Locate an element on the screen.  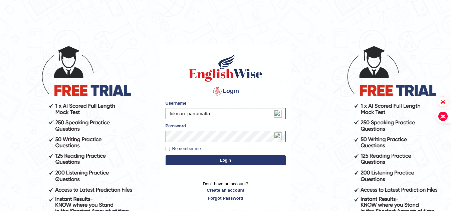
p: Don't have an account? is located at coordinates (226, 191).